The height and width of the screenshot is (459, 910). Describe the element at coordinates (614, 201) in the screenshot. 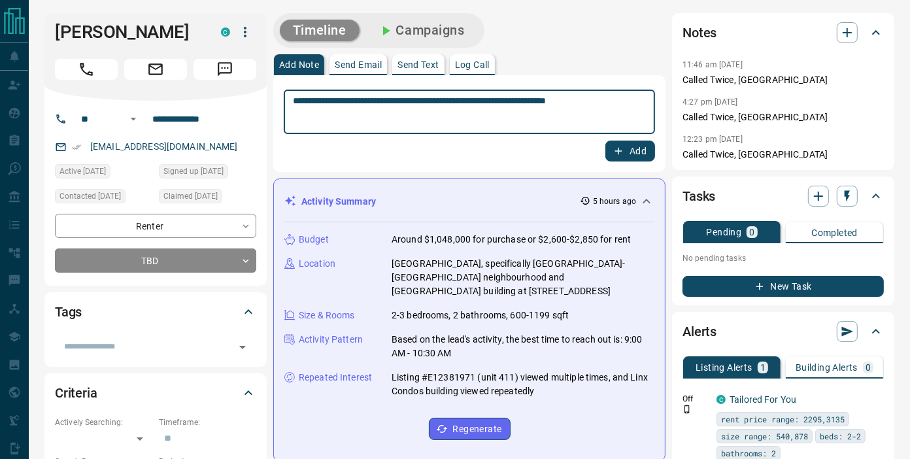

I see `p: 5 hours ago` at that location.